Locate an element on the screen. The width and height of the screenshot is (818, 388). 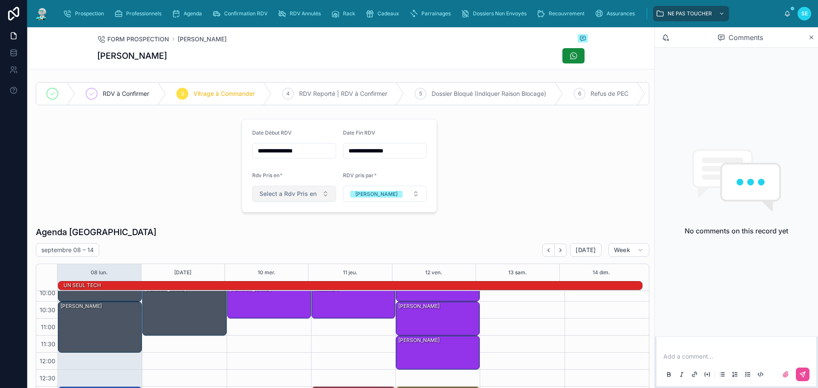
a: Dossiers Non Envoyés is located at coordinates (496, 14).